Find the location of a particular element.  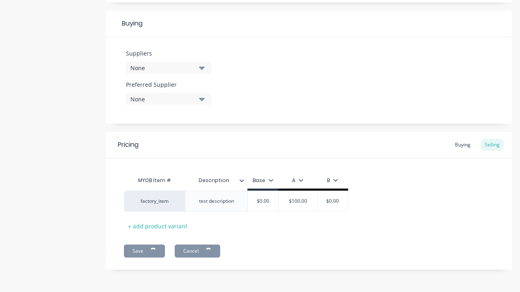

div: A is located at coordinates (298, 181).